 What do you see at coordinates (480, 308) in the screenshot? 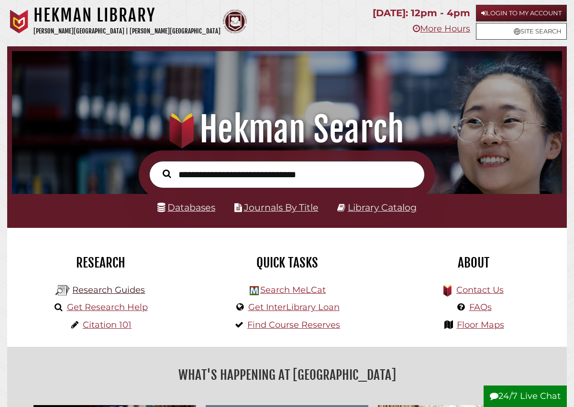
I see `a: FAQs` at bounding box center [480, 308].